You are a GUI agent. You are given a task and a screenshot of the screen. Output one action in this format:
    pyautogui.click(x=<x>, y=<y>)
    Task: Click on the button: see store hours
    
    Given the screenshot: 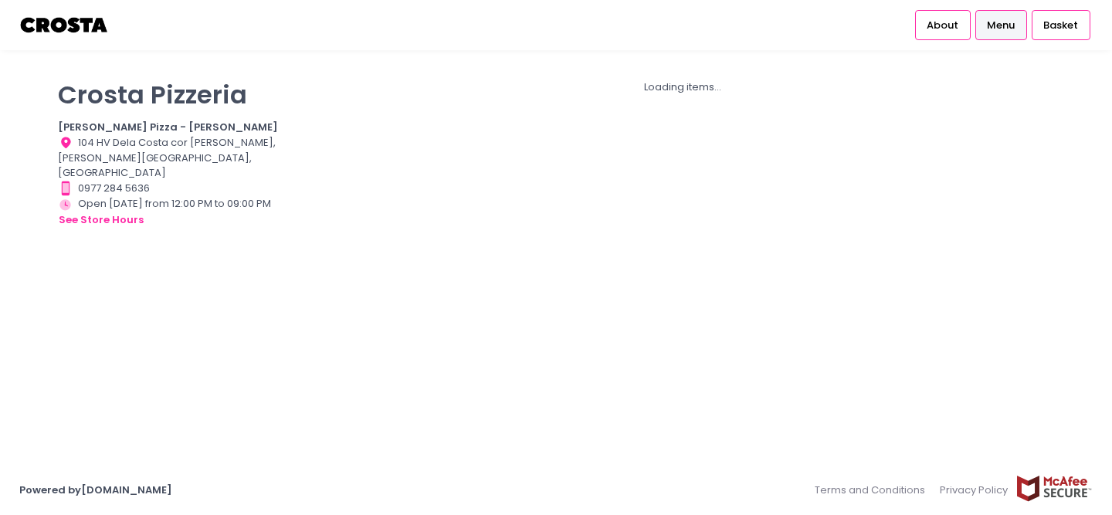 What is the action you would take?
    pyautogui.click(x=101, y=220)
    